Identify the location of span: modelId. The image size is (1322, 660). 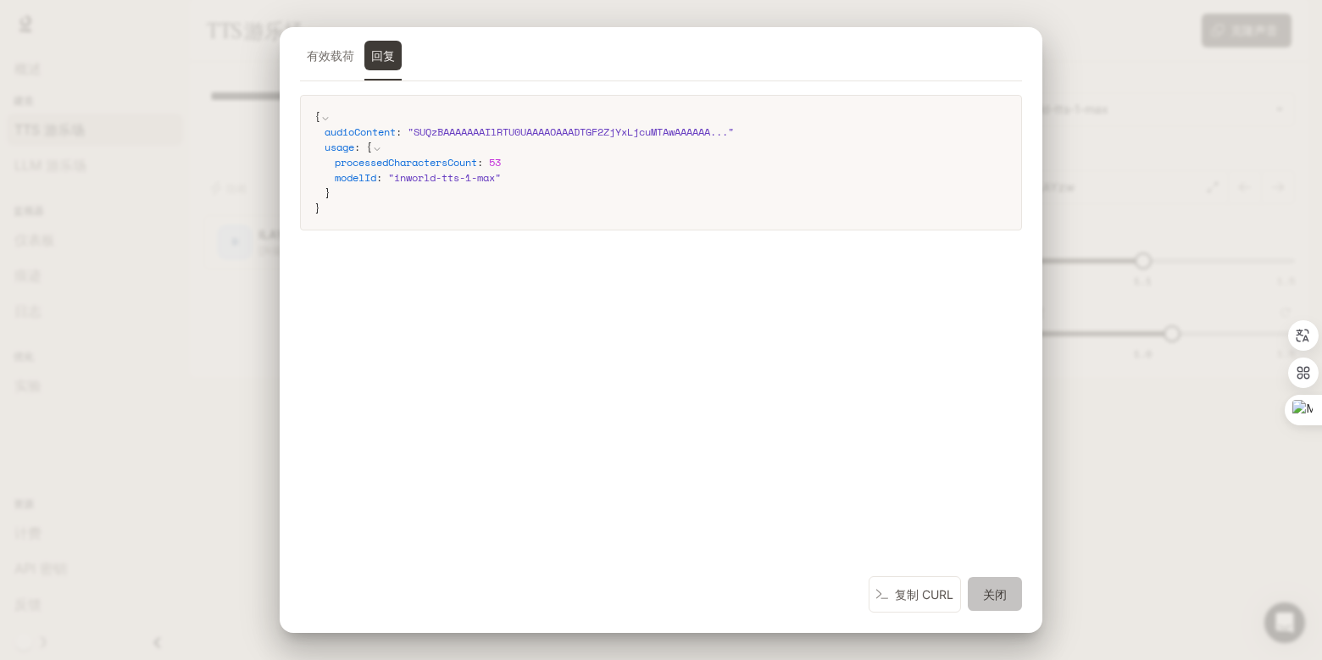
(355, 177).